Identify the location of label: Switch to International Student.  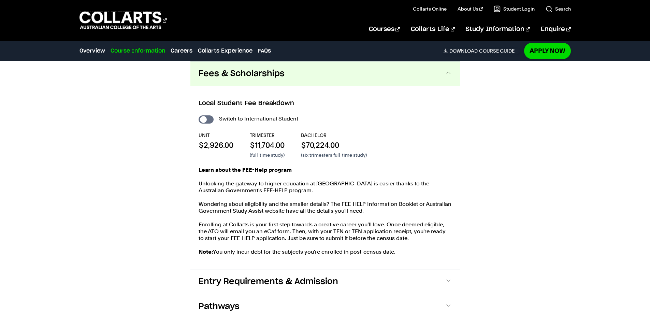
(259, 119).